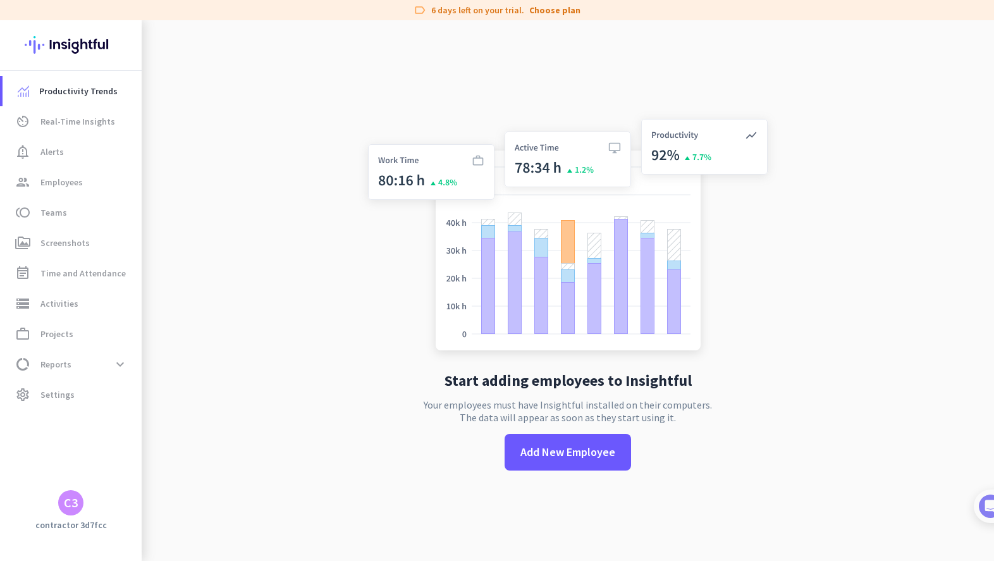 The width and height of the screenshot is (994, 561). What do you see at coordinates (72, 121) in the screenshot?
I see `a: av_timerReal-Time Insights` at bounding box center [72, 121].